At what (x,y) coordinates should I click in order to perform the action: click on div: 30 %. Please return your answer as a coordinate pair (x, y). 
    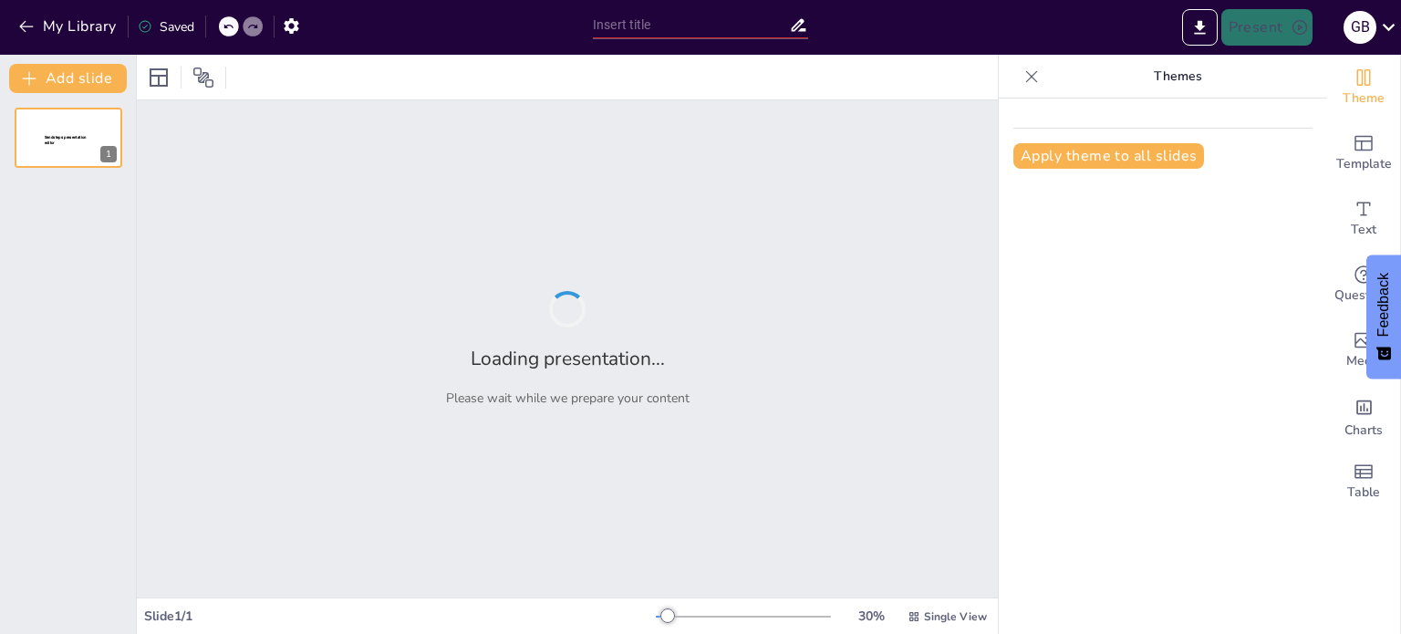
    Looking at the image, I should click on (871, 616).